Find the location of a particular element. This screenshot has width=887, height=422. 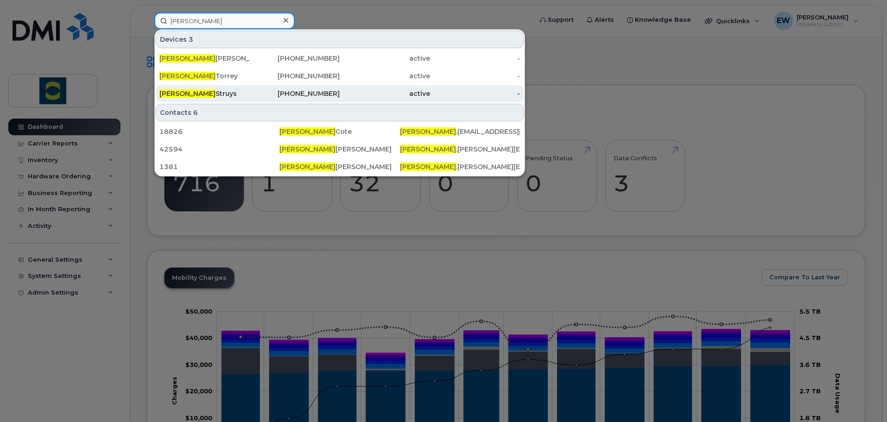

div: 18826 is located at coordinates (219, 132).